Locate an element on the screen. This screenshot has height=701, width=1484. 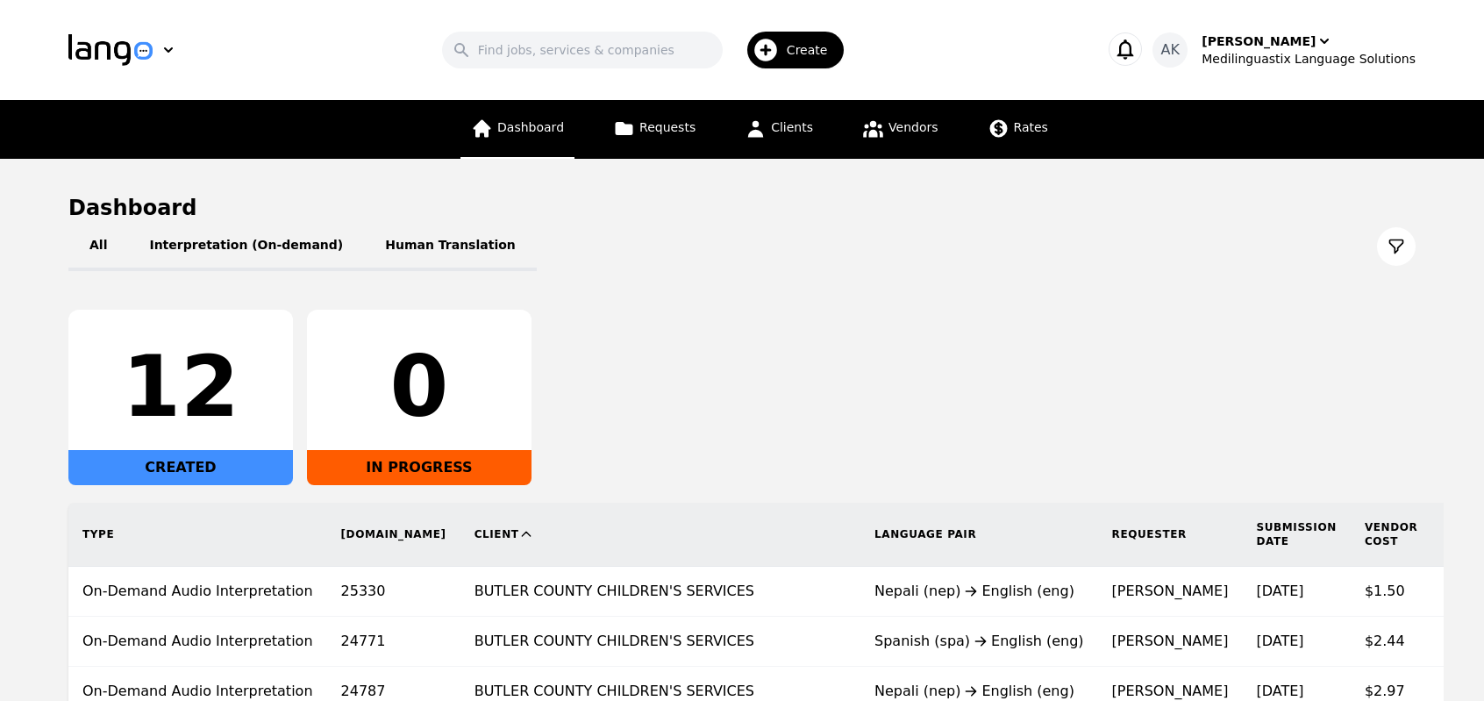
div: Medilinguastix Language Solutions is located at coordinates (1308, 59).